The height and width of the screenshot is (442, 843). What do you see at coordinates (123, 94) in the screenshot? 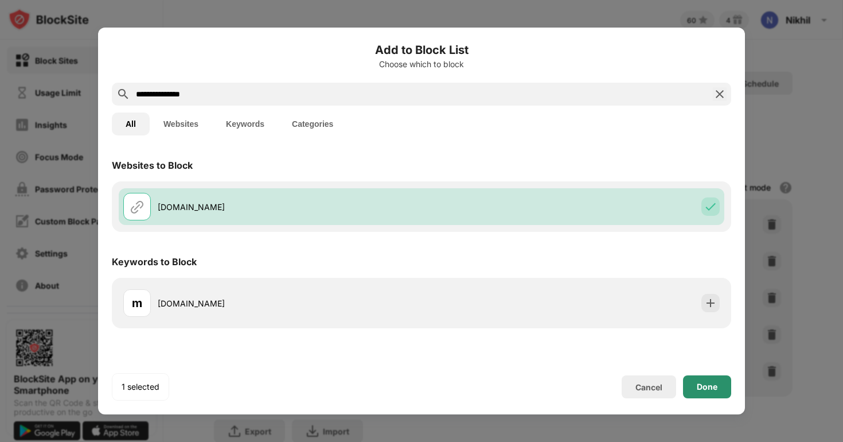
I see `img: search.svg` at bounding box center [123, 94].